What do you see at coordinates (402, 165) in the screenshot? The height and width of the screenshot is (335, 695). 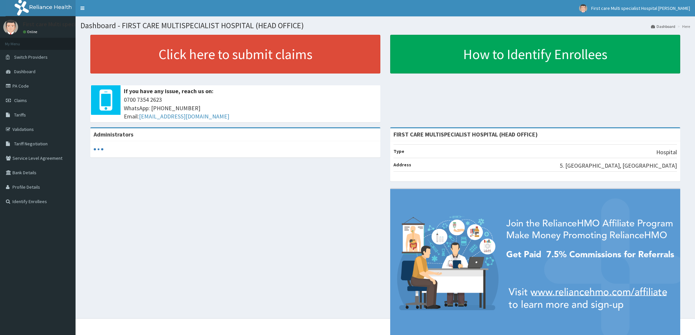 I see `b: Address` at bounding box center [402, 165].